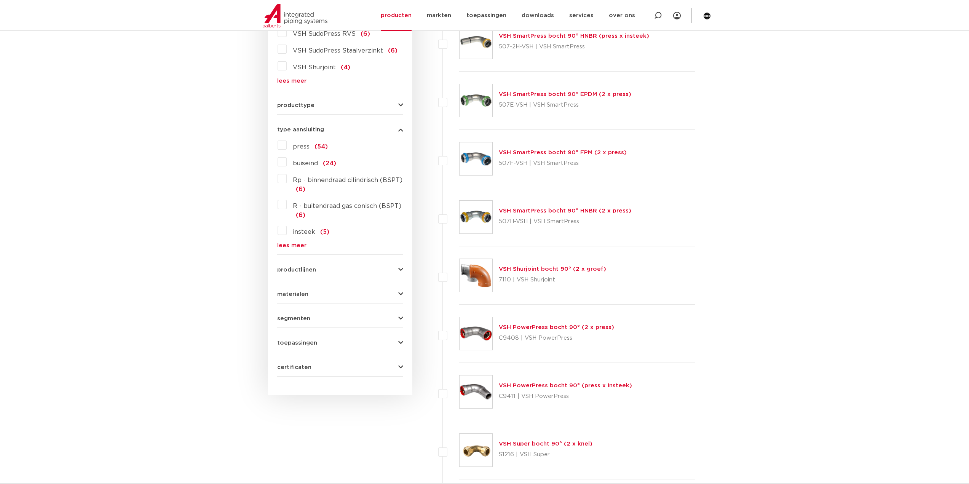  What do you see at coordinates (563, 163) in the screenshot?
I see `p: 507F-VSH | VSH SmartPress` at bounding box center [563, 163].